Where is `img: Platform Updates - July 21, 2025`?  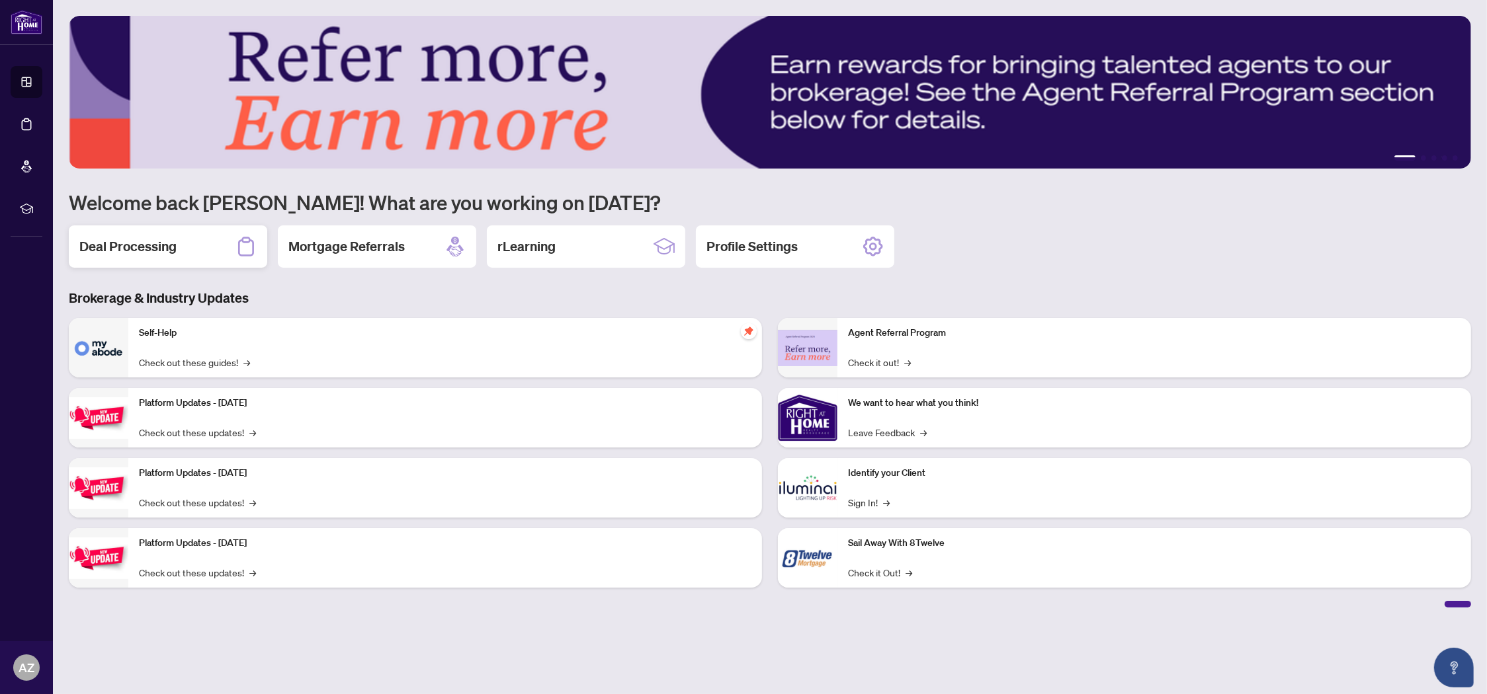 img: Platform Updates - July 21, 2025 is located at coordinates (99, 418).